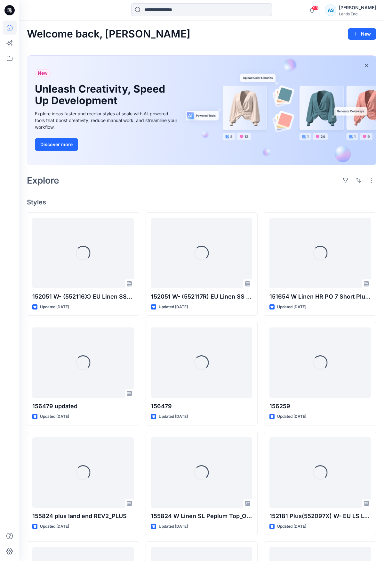  What do you see at coordinates (320, 516) in the screenshot?
I see `p: 152181 Plus(552097X) W- EU LS Linen Classic Button- Through Shirt_REV03` at bounding box center [320, 516].